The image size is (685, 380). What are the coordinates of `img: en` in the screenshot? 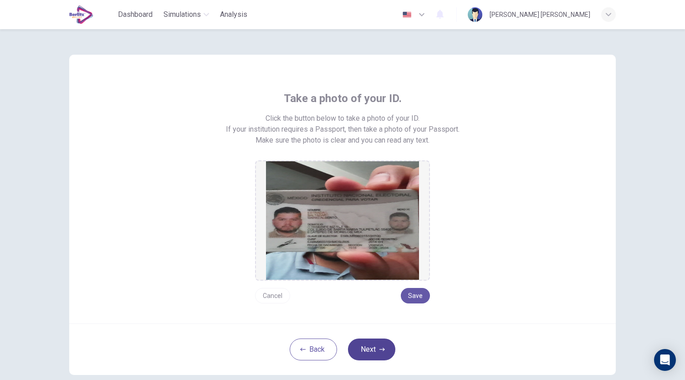 It's located at (407, 15).